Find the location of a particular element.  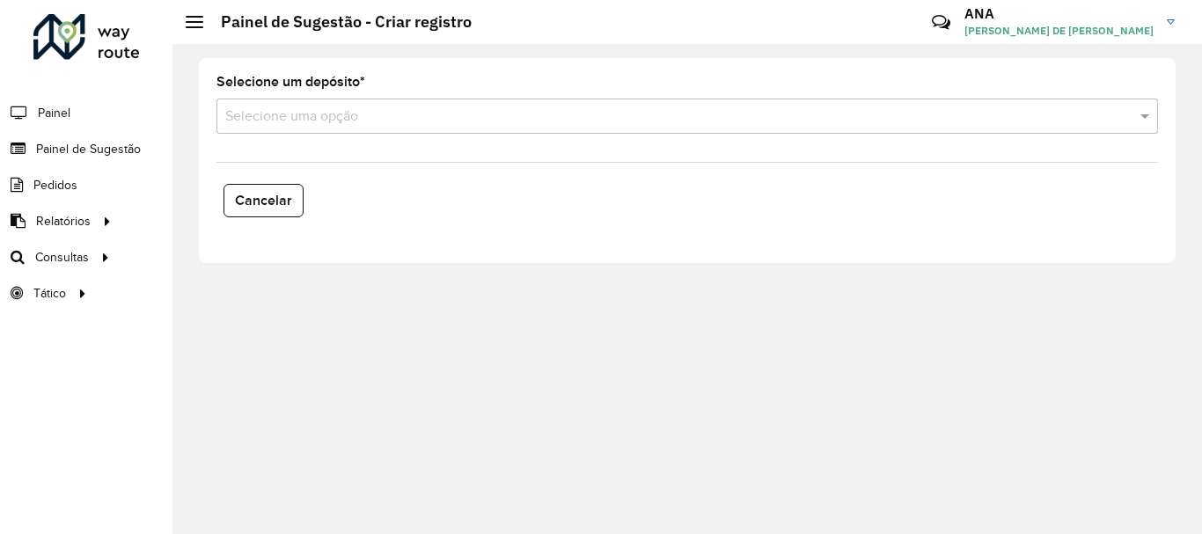

button: Cancelar is located at coordinates (263, 201).